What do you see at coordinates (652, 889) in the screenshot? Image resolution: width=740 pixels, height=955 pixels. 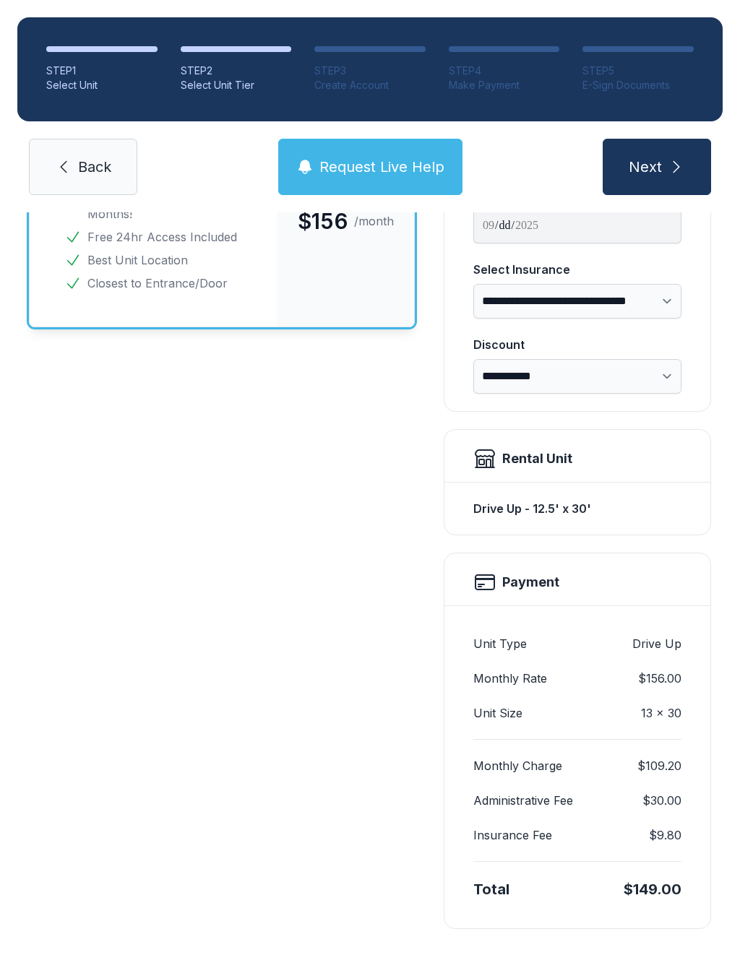 I see `div: $149.00` at bounding box center [652, 889].